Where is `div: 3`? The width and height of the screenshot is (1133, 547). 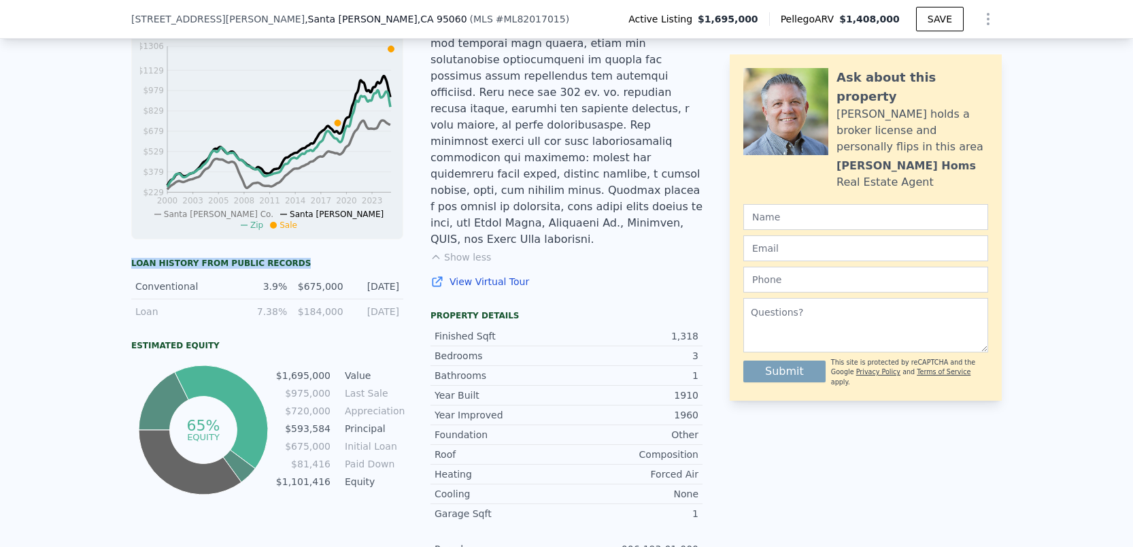 div: 3 is located at coordinates (632, 356).